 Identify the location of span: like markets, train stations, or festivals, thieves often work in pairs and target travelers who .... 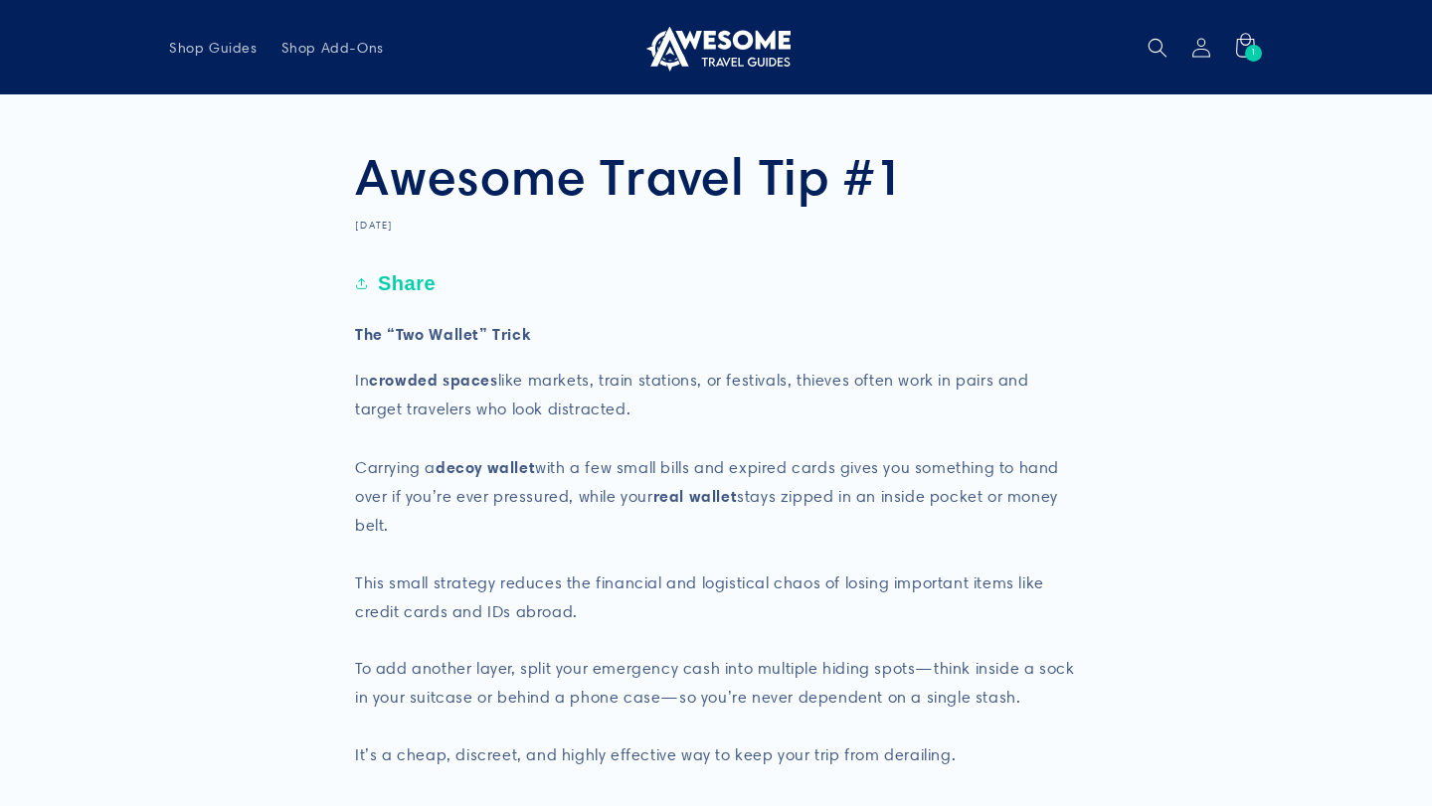
(692, 424).